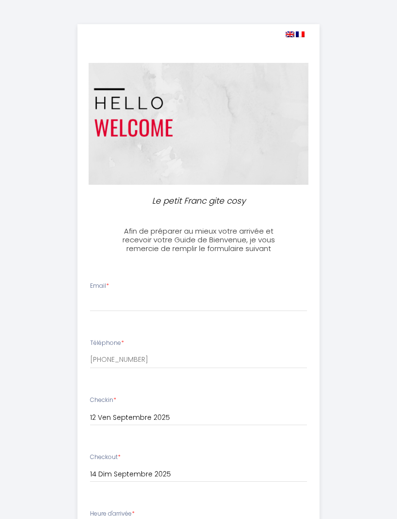 The image size is (397, 519). Describe the element at coordinates (198, 201) in the screenshot. I see `p: Le petit Franc gite cosy` at that location.